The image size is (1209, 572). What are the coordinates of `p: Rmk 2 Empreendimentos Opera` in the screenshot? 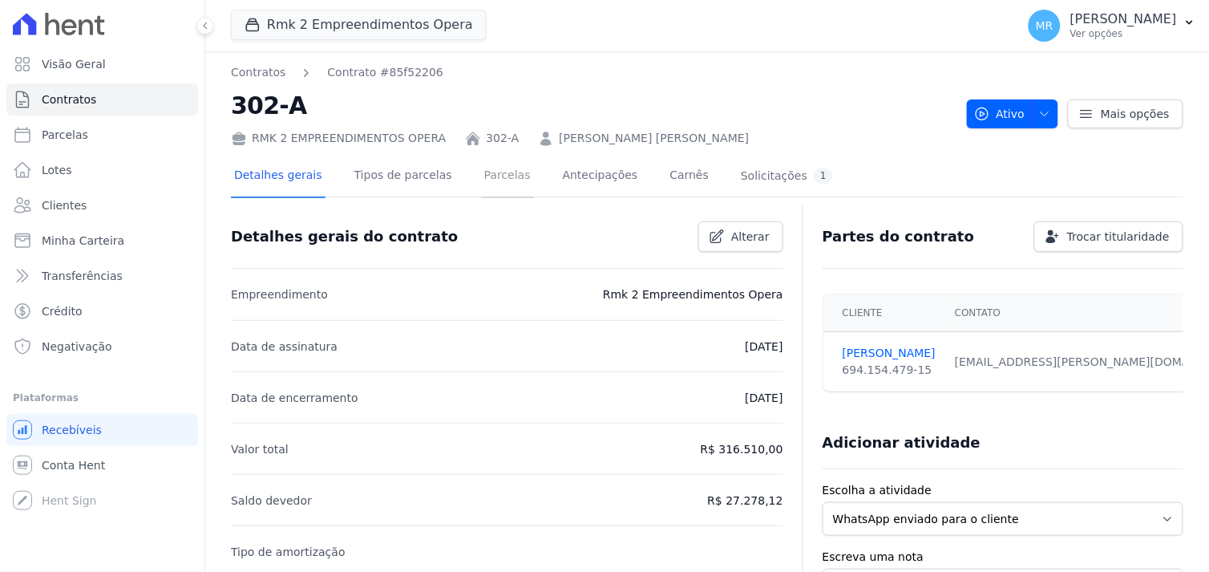 It's located at (693, 294).